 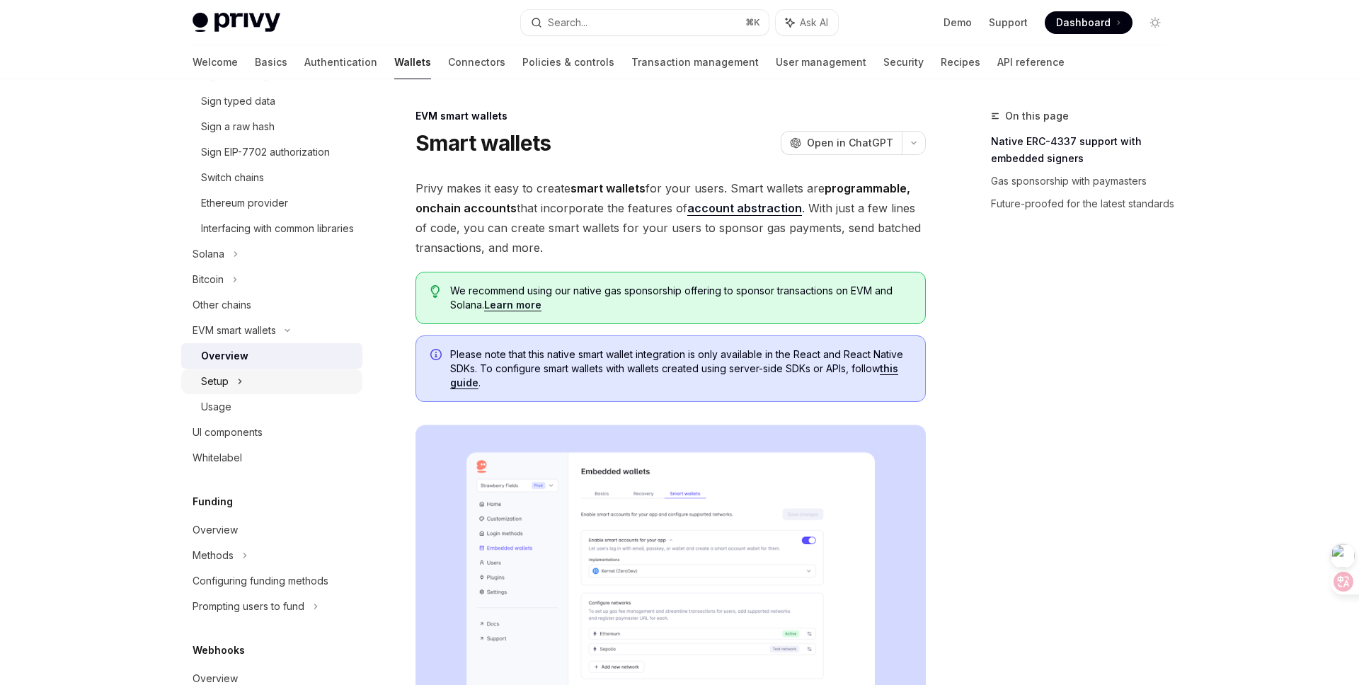 What do you see at coordinates (272, 407) in the screenshot?
I see `a: Usage` at bounding box center [272, 407].